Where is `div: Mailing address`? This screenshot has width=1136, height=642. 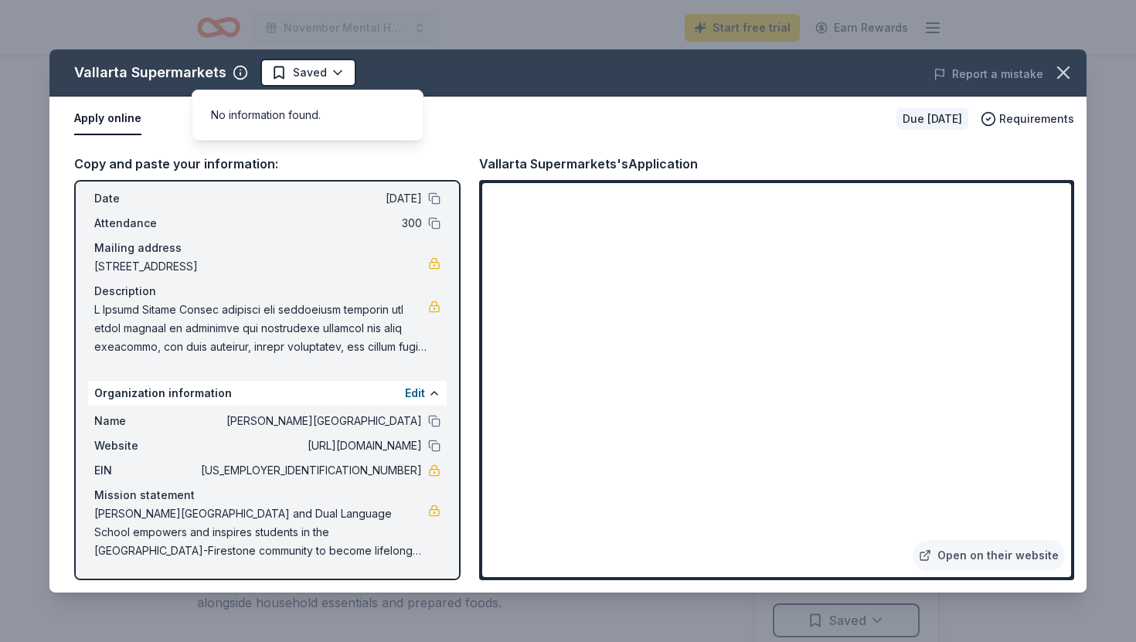 div: Mailing address is located at coordinates (267, 248).